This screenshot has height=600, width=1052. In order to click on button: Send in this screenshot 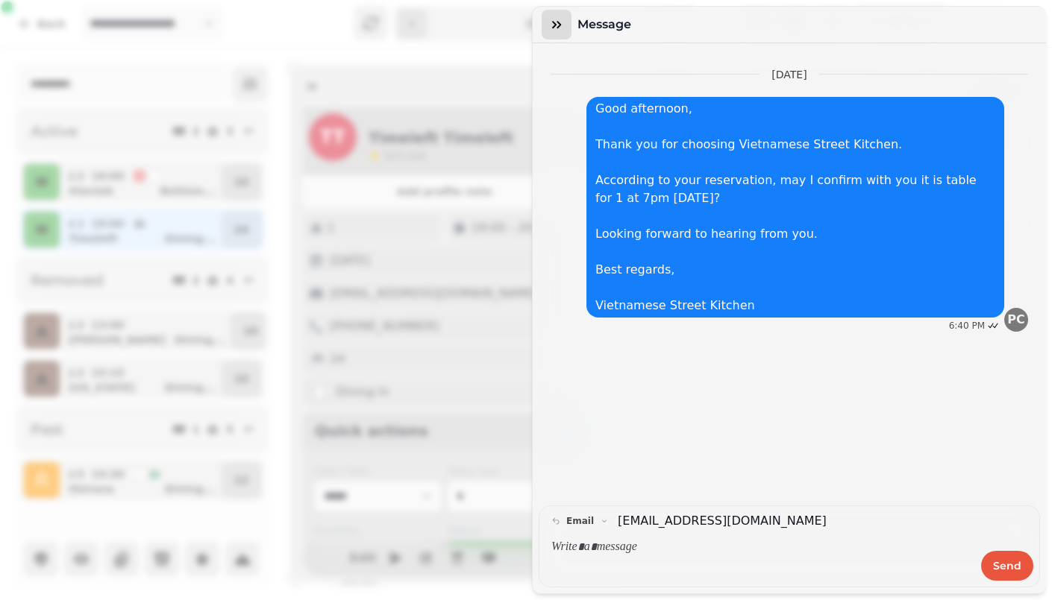, I will do `click(1007, 566)`.